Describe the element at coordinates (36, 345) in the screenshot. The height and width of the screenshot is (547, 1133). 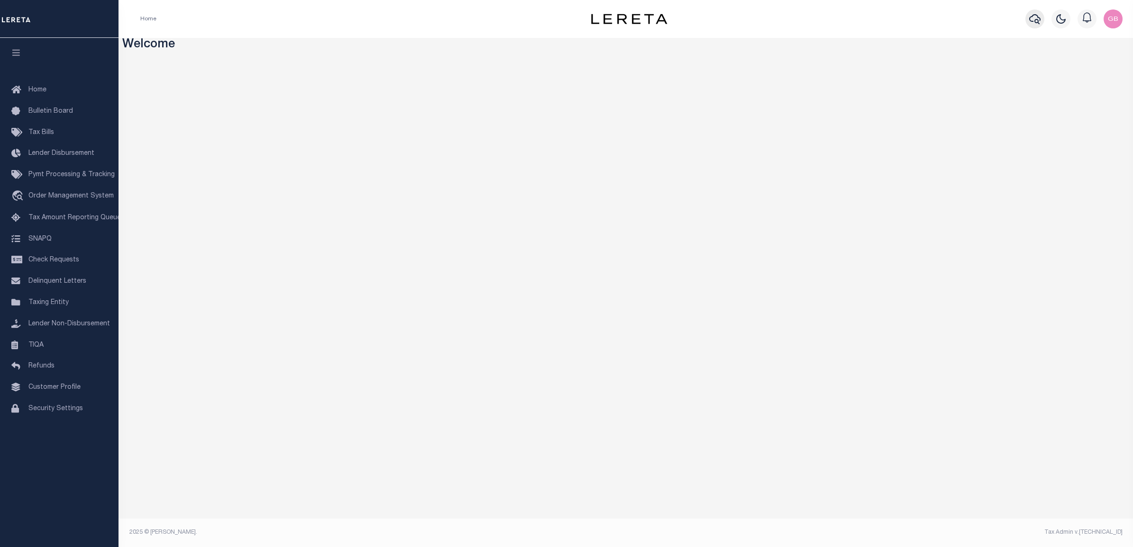
I see `span: TIQA` at that location.